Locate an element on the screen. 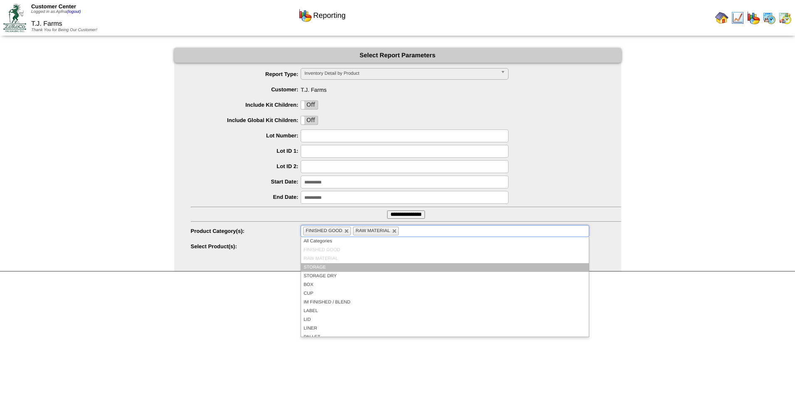 This screenshot has height=396, width=795. li: IM FINISHED / BLEND is located at coordinates (444, 303).